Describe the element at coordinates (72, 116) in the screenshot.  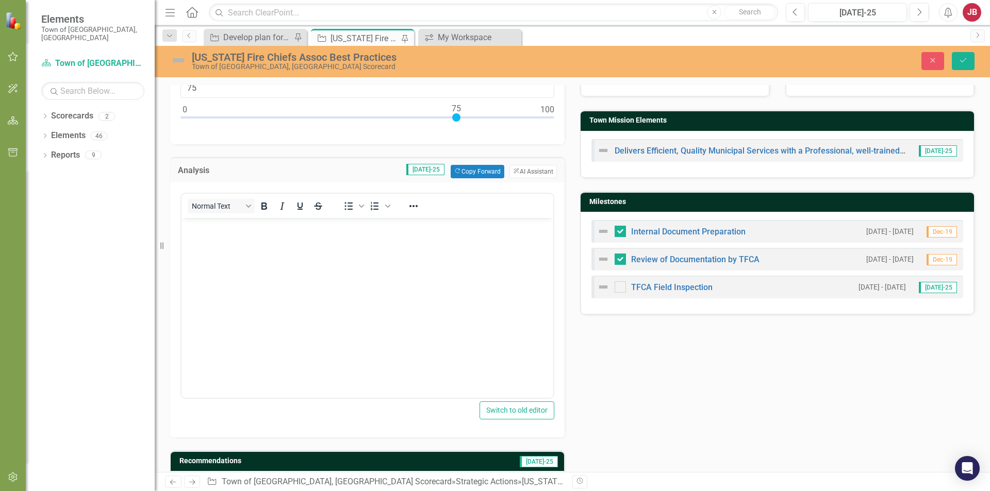
I see `a: Scorecards` at that location.